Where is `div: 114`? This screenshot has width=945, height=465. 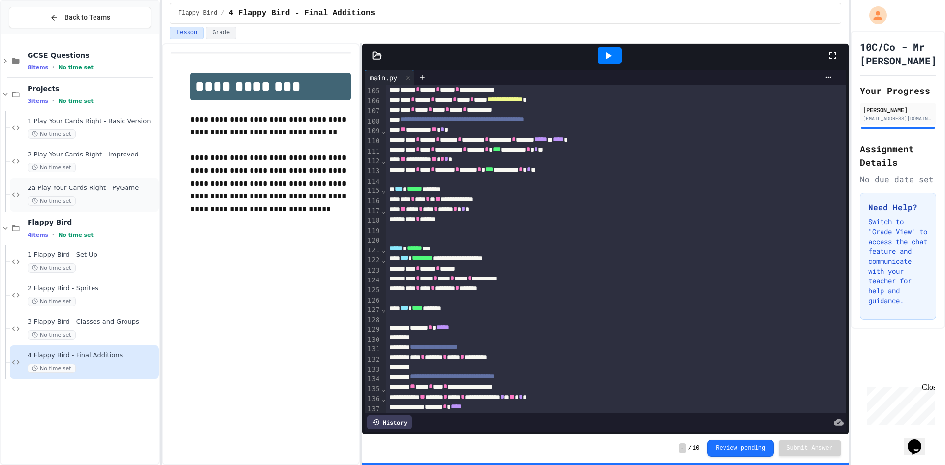 div: 114 is located at coordinates (373, 182).